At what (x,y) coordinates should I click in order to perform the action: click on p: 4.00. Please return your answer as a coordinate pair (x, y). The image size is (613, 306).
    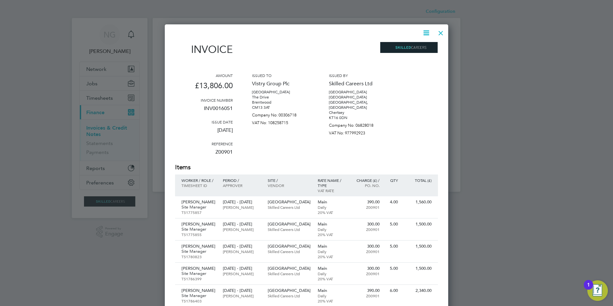
    Looking at the image, I should click on (392, 202).